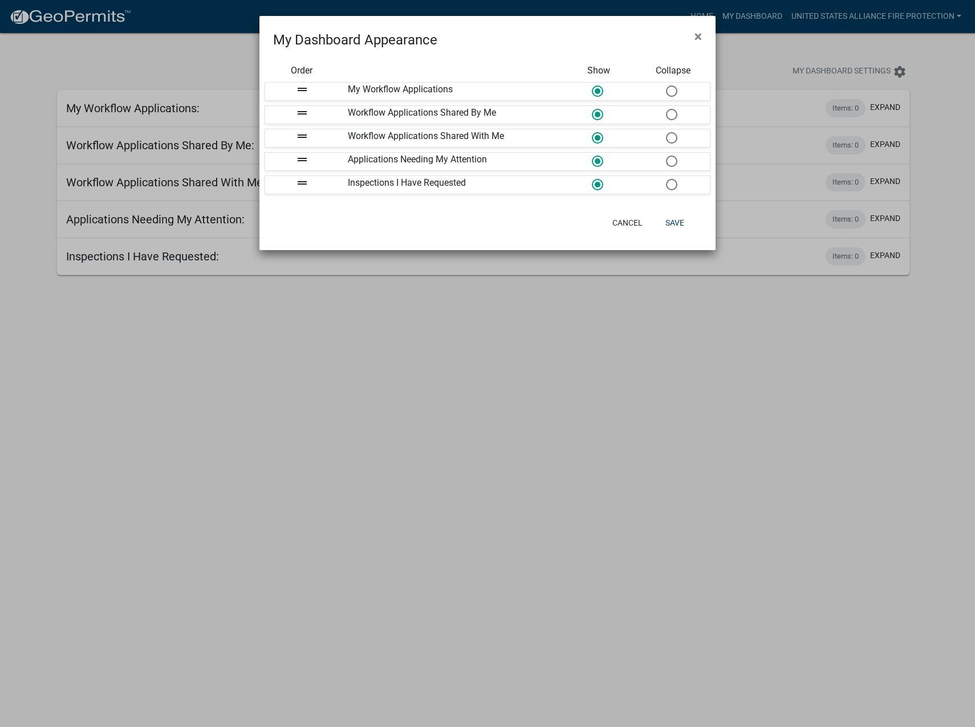 This screenshot has width=975, height=727. What do you see at coordinates (627, 223) in the screenshot?
I see `button: Cancel` at bounding box center [627, 223].